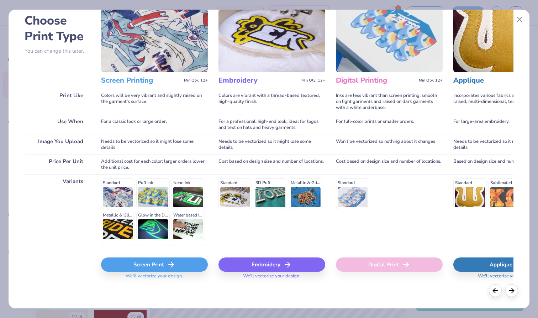  What do you see at coordinates (57, 101) in the screenshot?
I see `div: Print Like` at bounding box center [57, 101].